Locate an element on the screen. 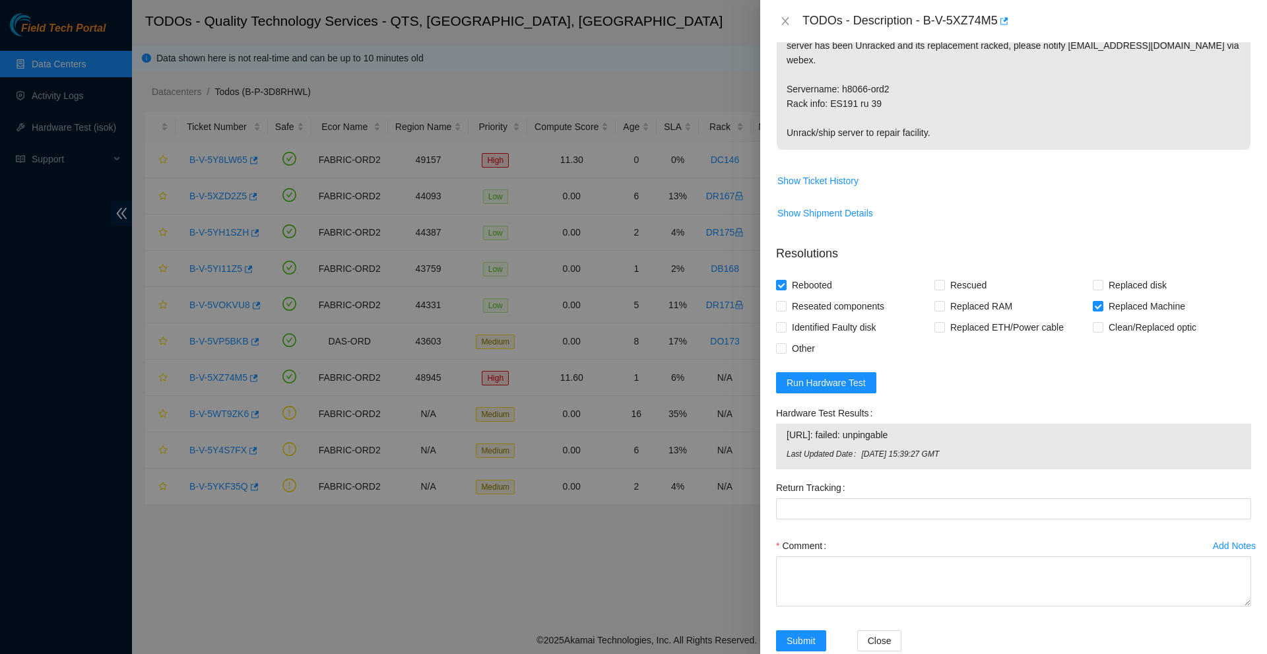 The width and height of the screenshot is (1267, 654). span: Identified Faulty disk is located at coordinates (834, 327).